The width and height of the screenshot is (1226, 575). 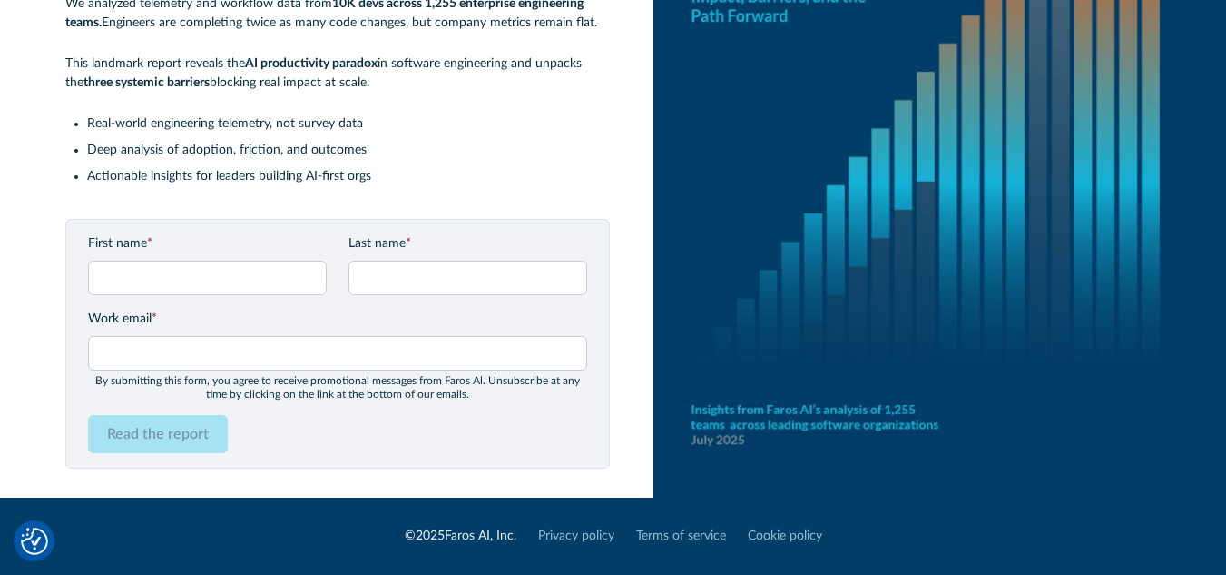 I want to click on p: This landmark report reveals the in software engineering and unpacks the blocking real impact at ..., so click(x=338, y=74).